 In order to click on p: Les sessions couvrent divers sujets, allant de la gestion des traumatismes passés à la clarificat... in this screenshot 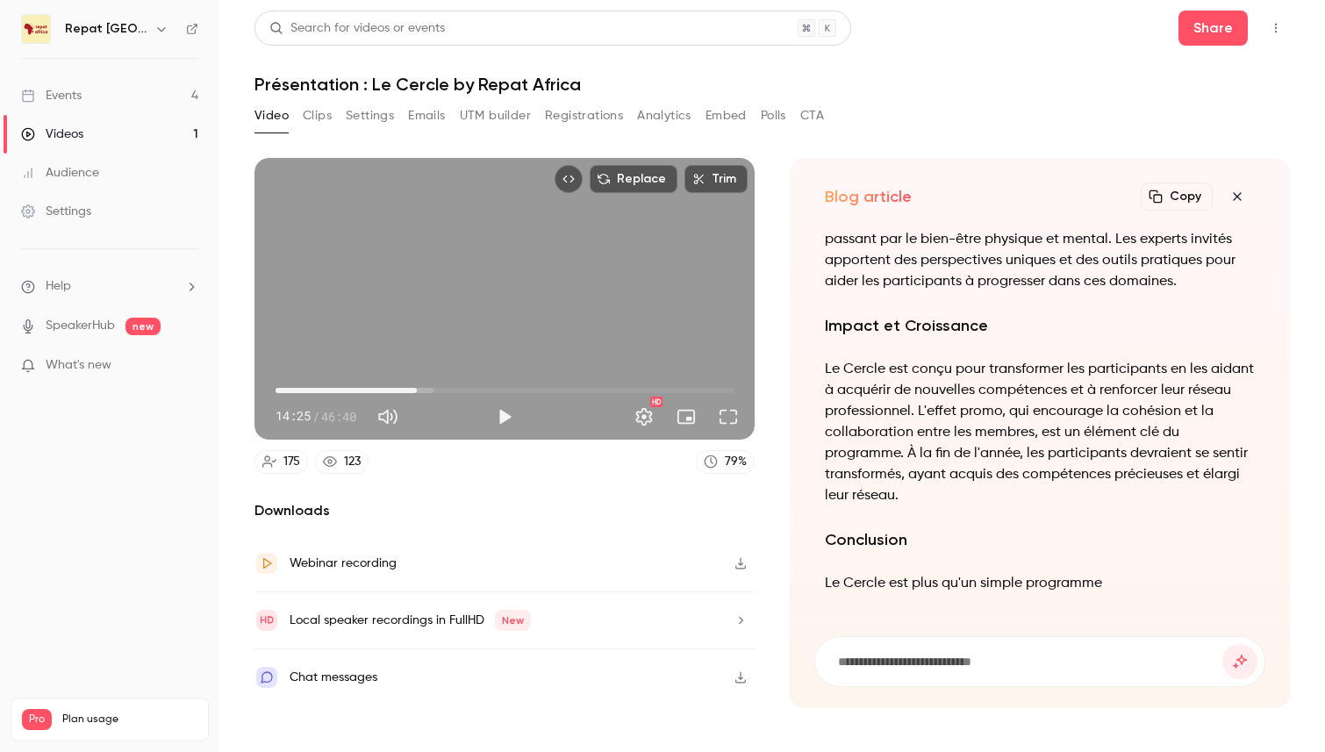, I will do `click(1040, 240)`.